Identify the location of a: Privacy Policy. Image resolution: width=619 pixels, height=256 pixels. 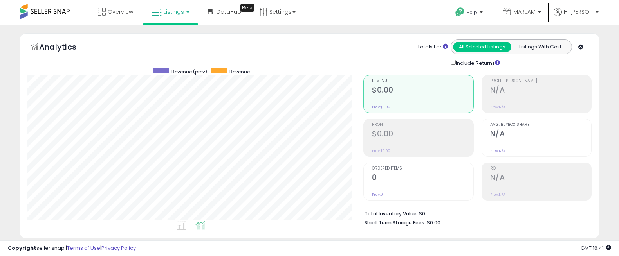
(119, 248).